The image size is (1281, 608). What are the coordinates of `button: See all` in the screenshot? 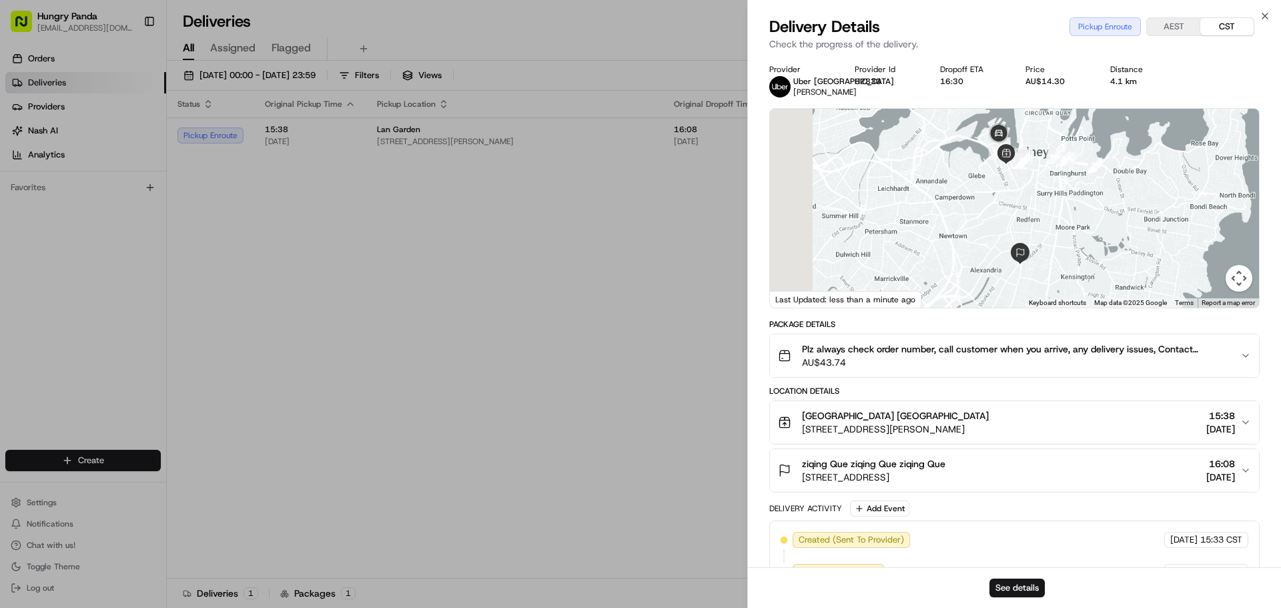 It's located at (225, 179).